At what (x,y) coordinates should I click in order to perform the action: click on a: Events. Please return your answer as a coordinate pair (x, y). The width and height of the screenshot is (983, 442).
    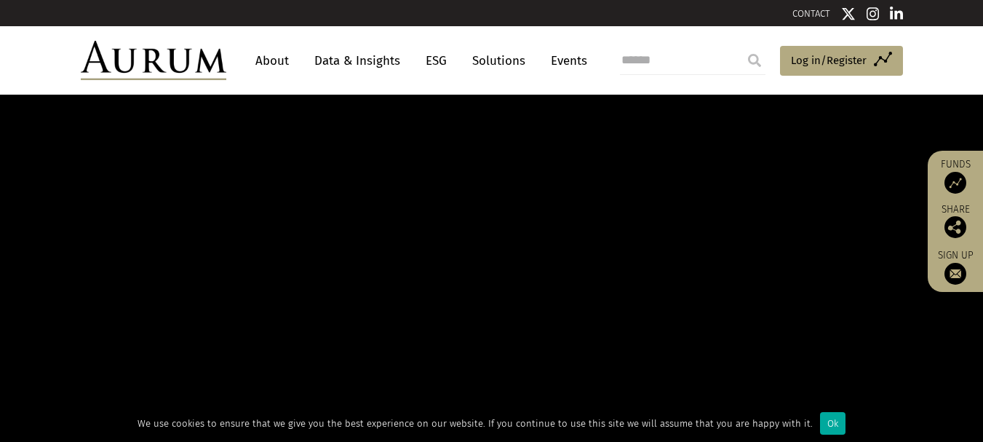
    Looking at the image, I should click on (566, 60).